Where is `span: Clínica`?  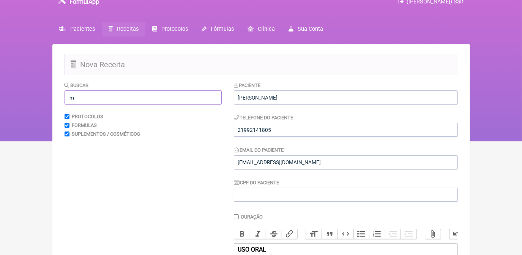 span: Clínica is located at coordinates (266, 29).